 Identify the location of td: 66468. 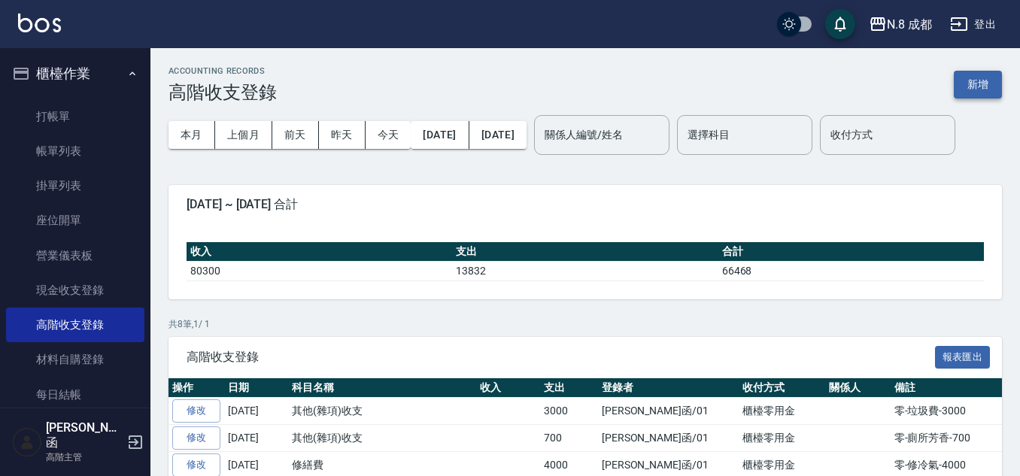
(851, 271).